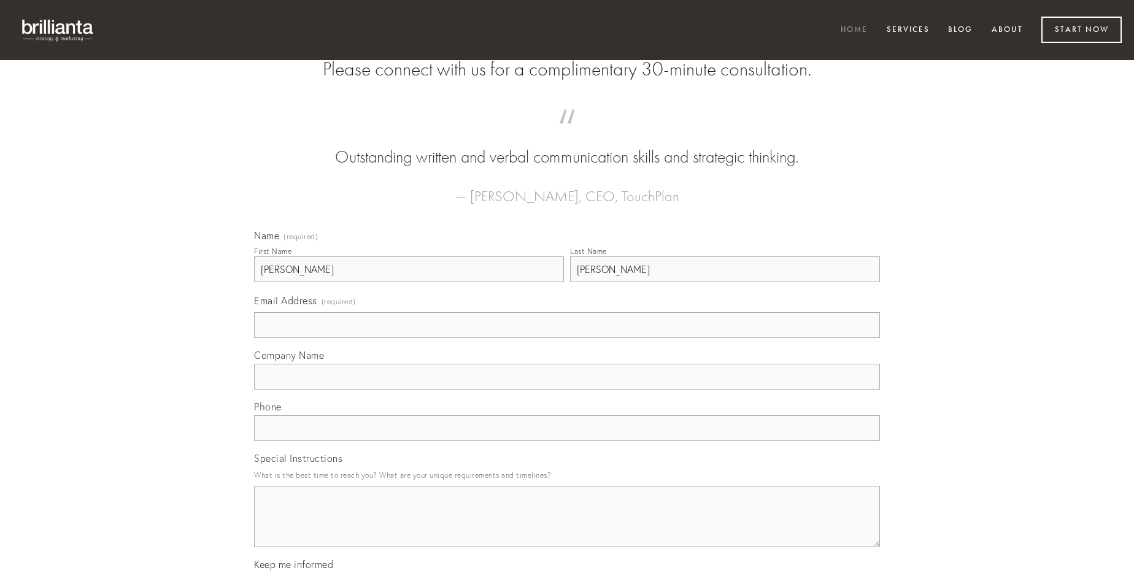  I want to click on p: What is the best time to reach you? What are your unique requirements and timelines?, so click(567, 475).